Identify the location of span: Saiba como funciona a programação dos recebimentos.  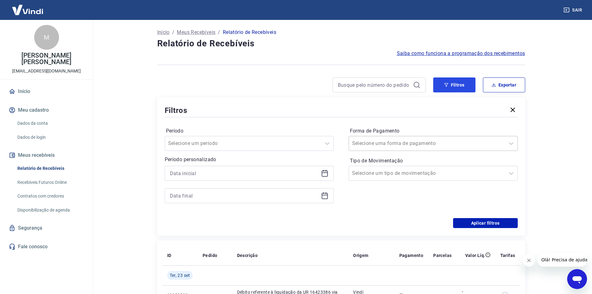
(461, 53).